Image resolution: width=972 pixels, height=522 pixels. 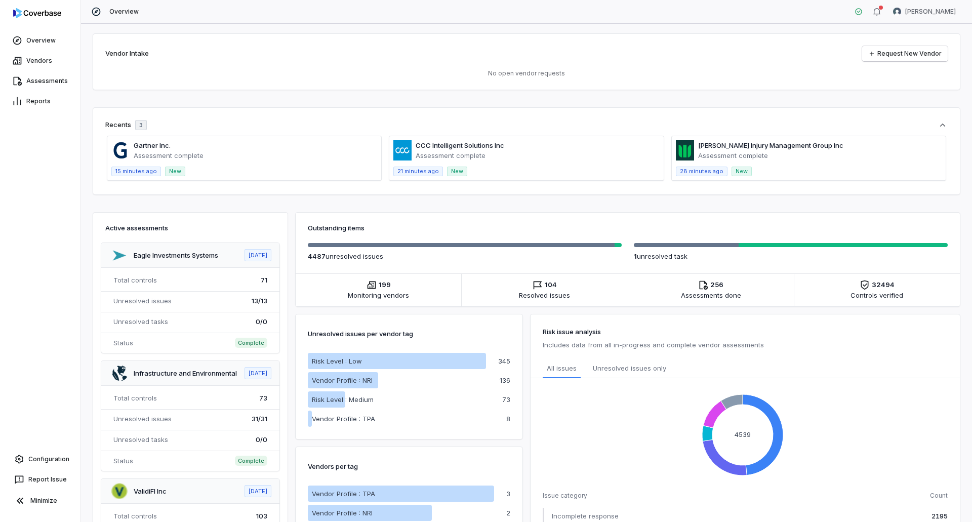 What do you see at coordinates (877, 295) in the screenshot?
I see `span: Controls verified` at bounding box center [877, 295].